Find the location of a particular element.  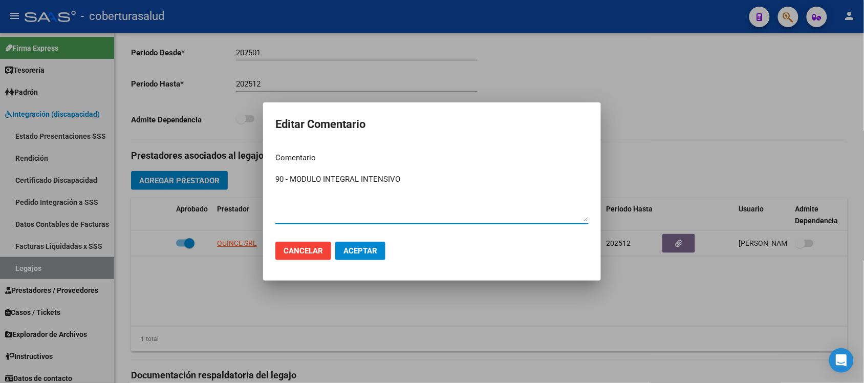

button: Cancelar is located at coordinates (303, 251).